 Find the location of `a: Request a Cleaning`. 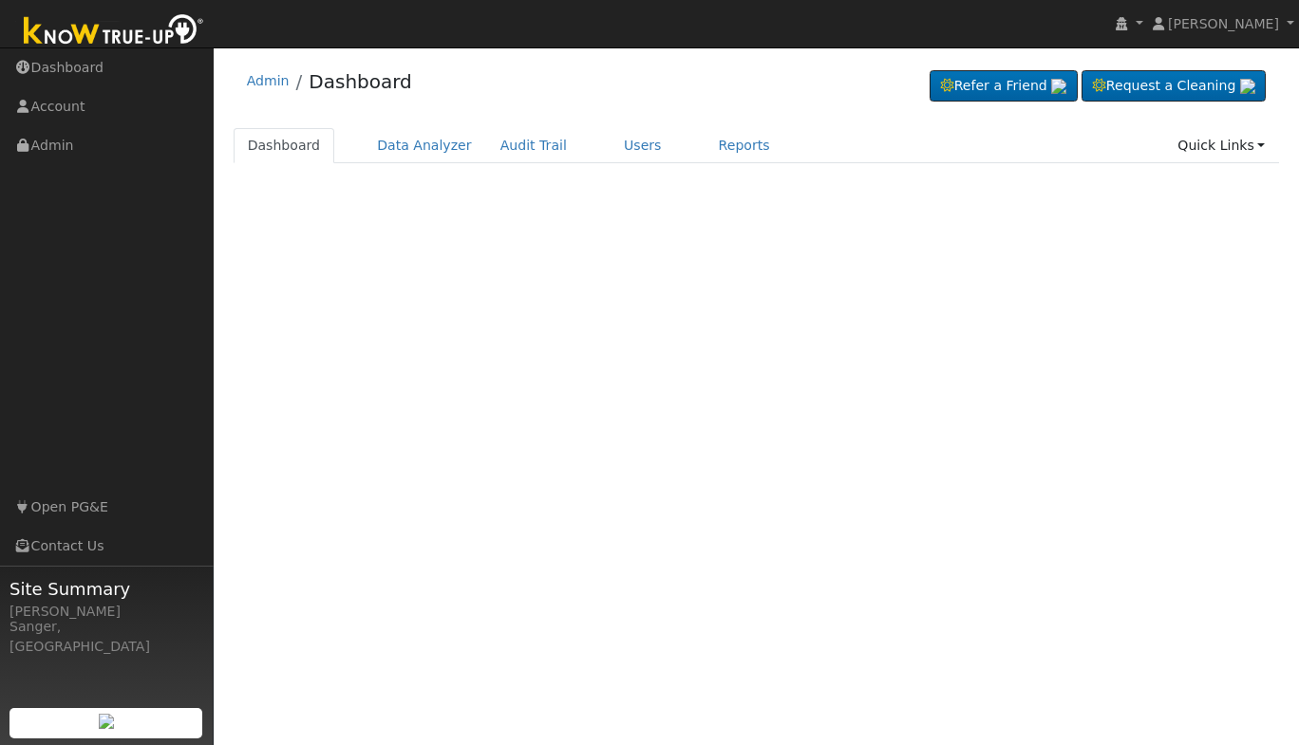

a: Request a Cleaning is located at coordinates (1173, 86).